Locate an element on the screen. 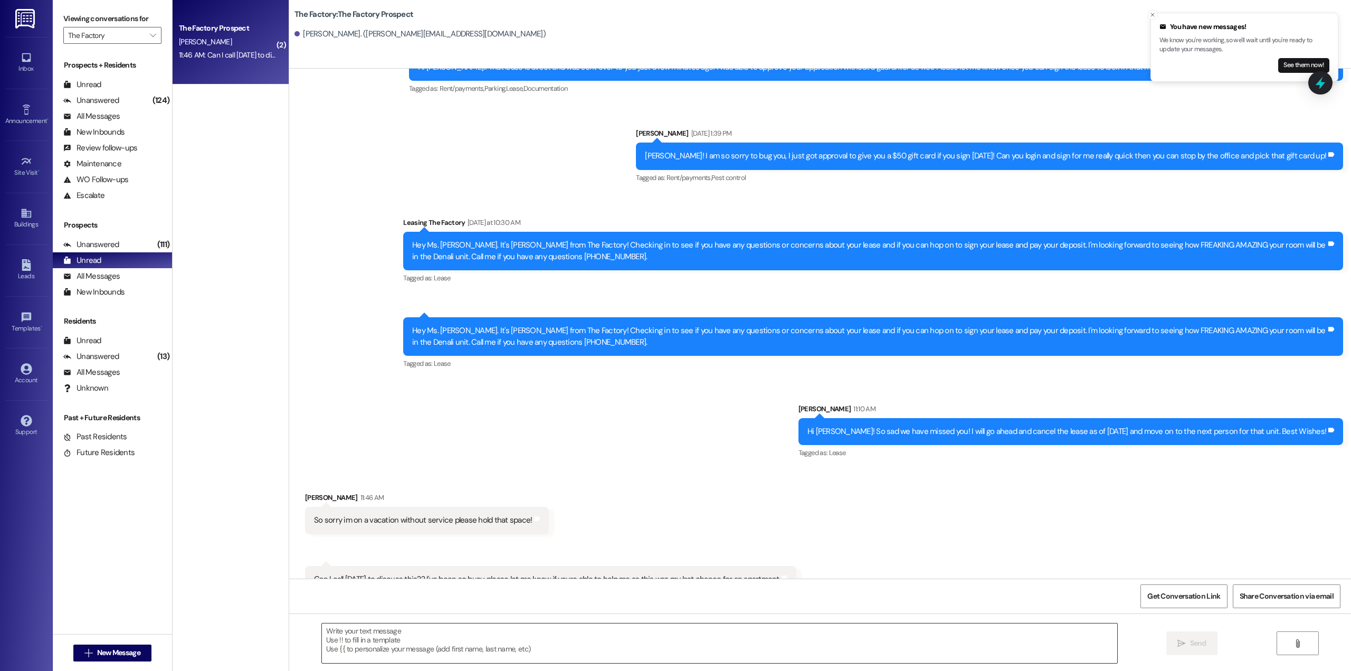  a: Account is located at coordinates (26, 374).